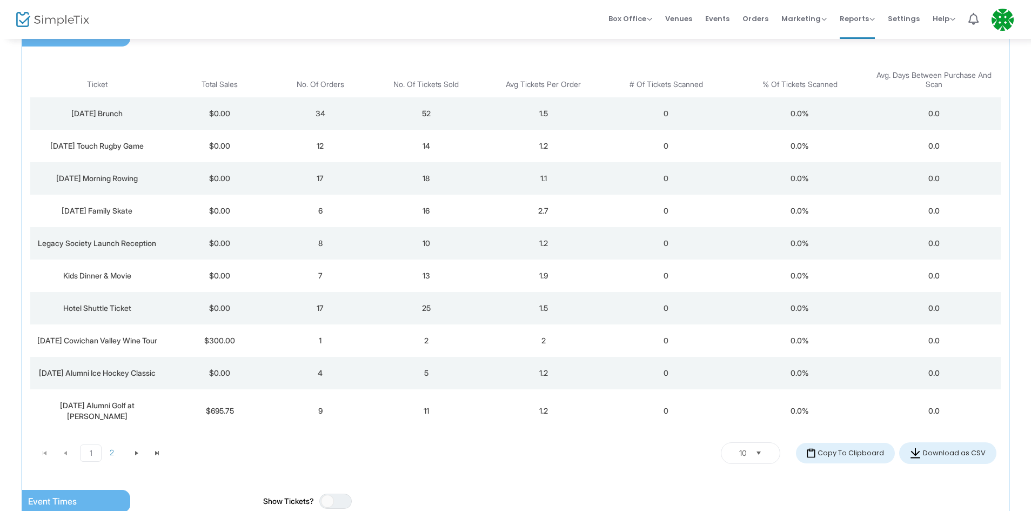 The width and height of the screenshot is (1031, 511). What do you see at coordinates (717, 18) in the screenshot?
I see `span: Events` at bounding box center [717, 18].